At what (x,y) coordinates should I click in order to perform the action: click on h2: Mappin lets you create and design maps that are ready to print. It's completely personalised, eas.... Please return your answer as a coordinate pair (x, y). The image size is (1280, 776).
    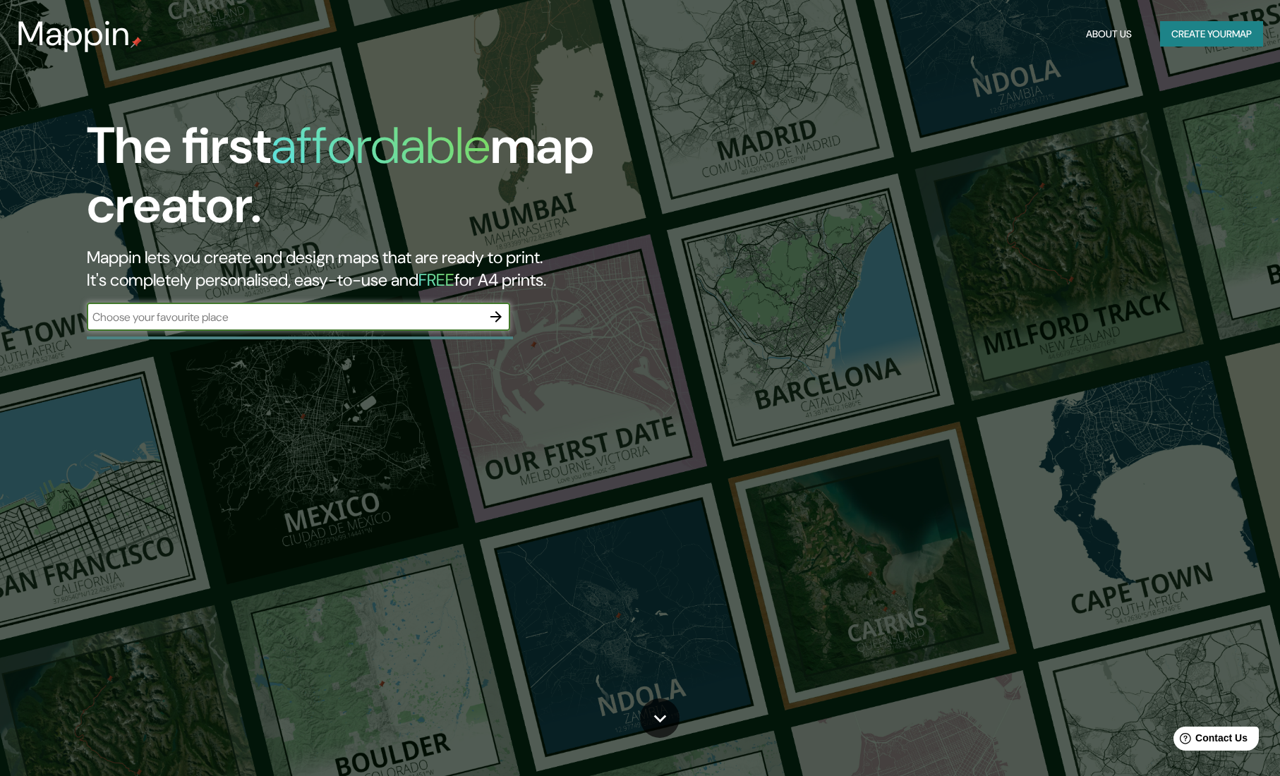
    Looking at the image, I should click on (406, 269).